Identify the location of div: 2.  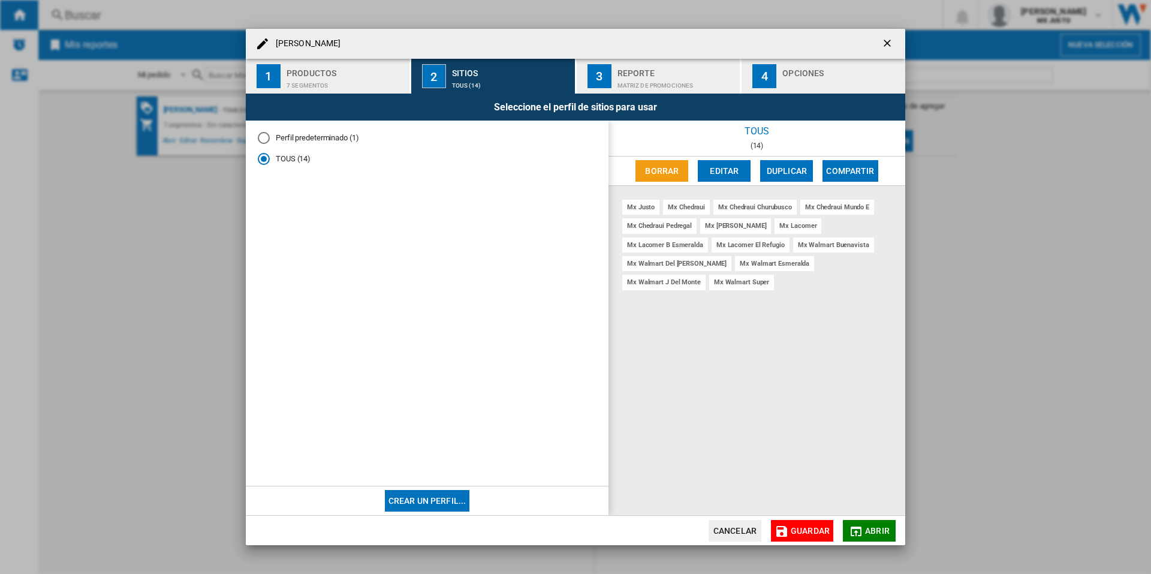
(434, 76).